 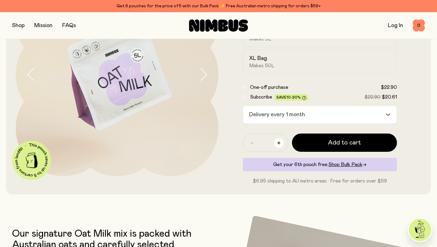 I want to click on span: 10-20%, so click(x=294, y=97).